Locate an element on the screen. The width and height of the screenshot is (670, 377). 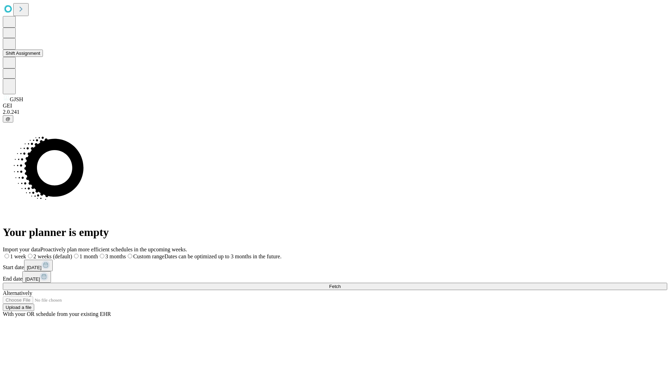
span: 1 month is located at coordinates (89, 256).